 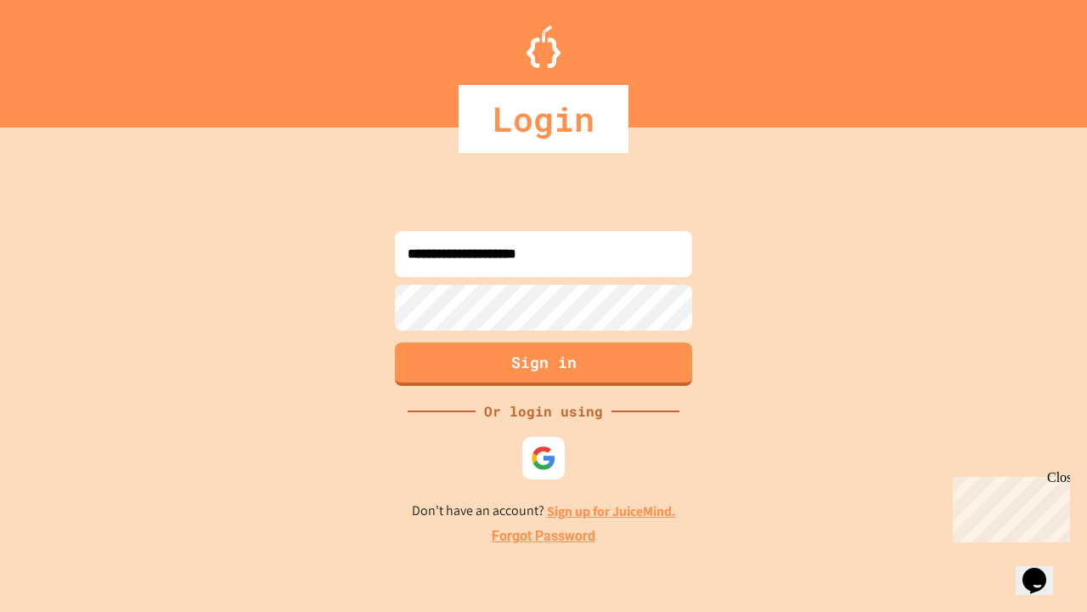 What do you see at coordinates (544, 411) in the screenshot?
I see `div: Or login using` at bounding box center [544, 411].